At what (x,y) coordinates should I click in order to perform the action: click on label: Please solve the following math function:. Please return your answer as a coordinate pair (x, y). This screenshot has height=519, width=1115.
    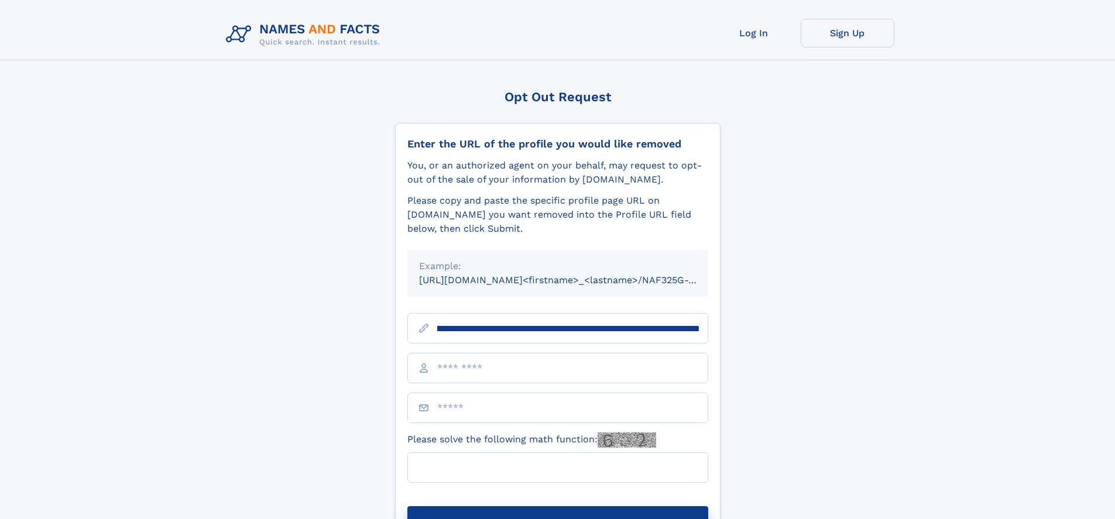
    Looking at the image, I should click on (531, 440).